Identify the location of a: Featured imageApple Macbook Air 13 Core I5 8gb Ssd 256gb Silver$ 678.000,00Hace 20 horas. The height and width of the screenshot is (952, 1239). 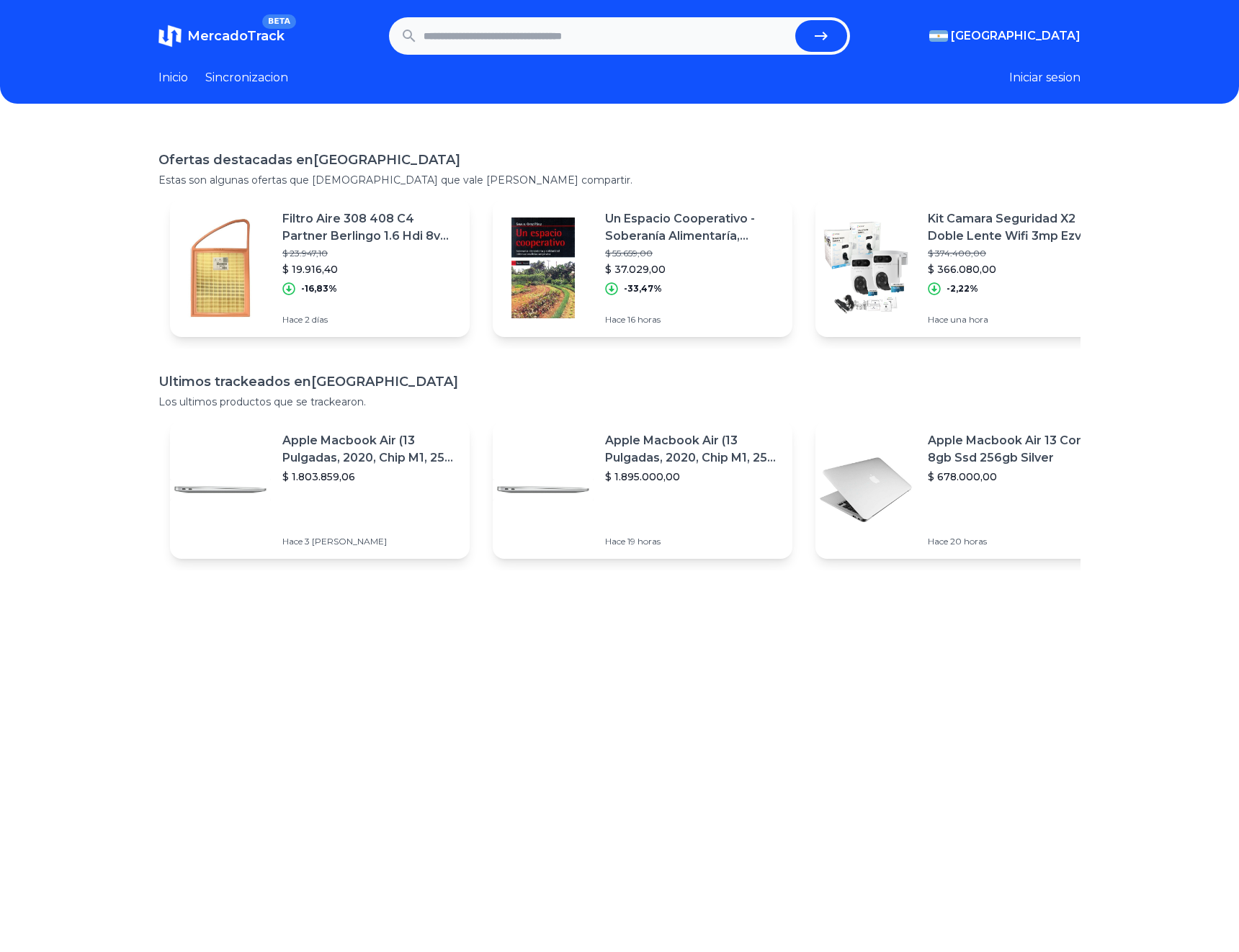
(965, 490).